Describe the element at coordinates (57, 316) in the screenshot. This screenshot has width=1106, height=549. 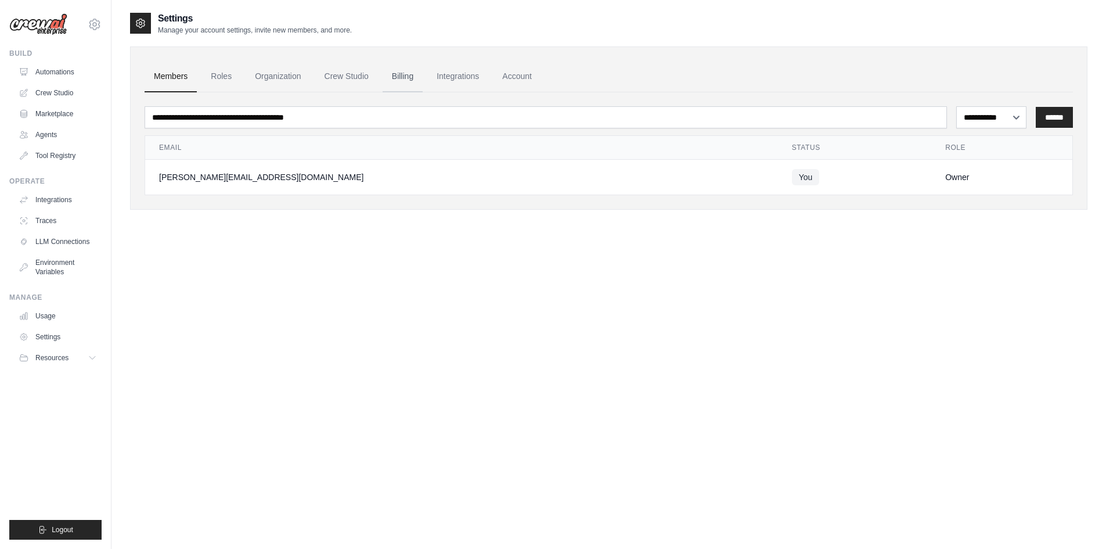
I see `a: Usage` at that location.